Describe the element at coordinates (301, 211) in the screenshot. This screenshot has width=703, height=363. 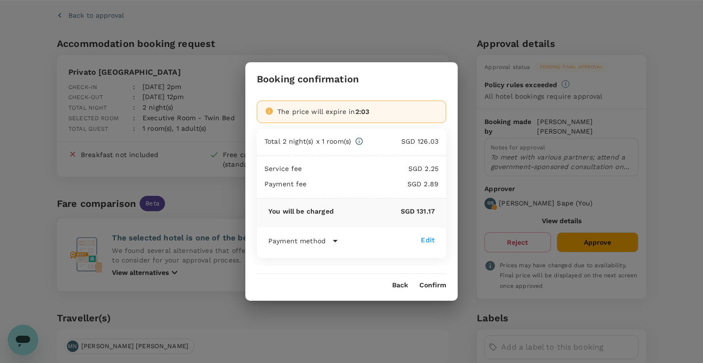
I see `p: You will be charged` at that location.